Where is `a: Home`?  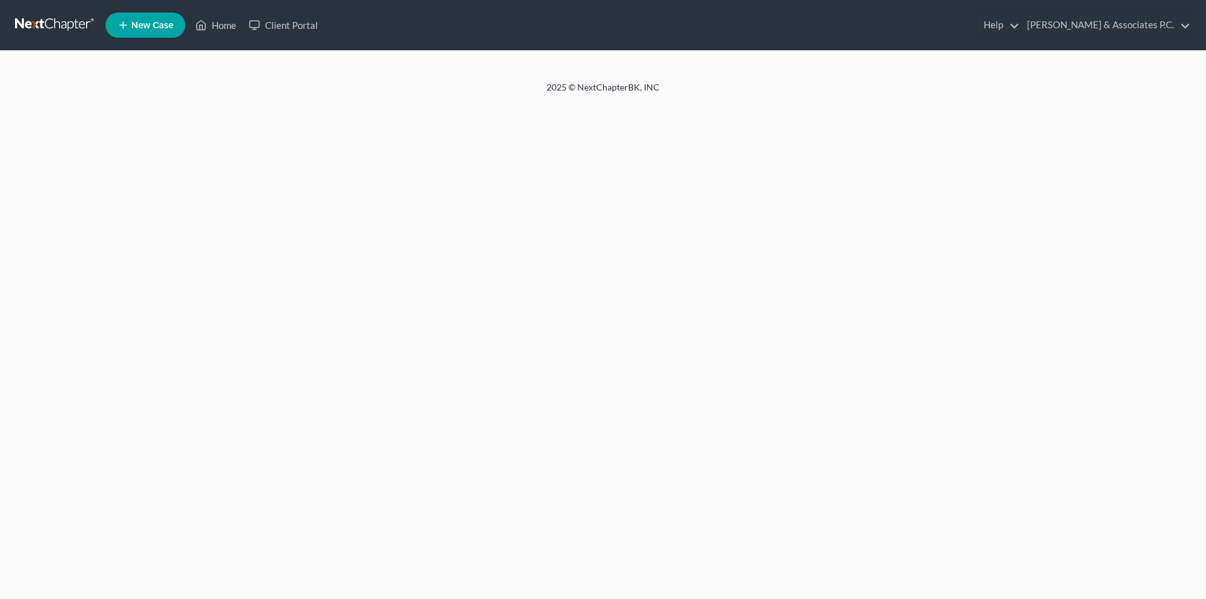 a: Home is located at coordinates (216, 25).